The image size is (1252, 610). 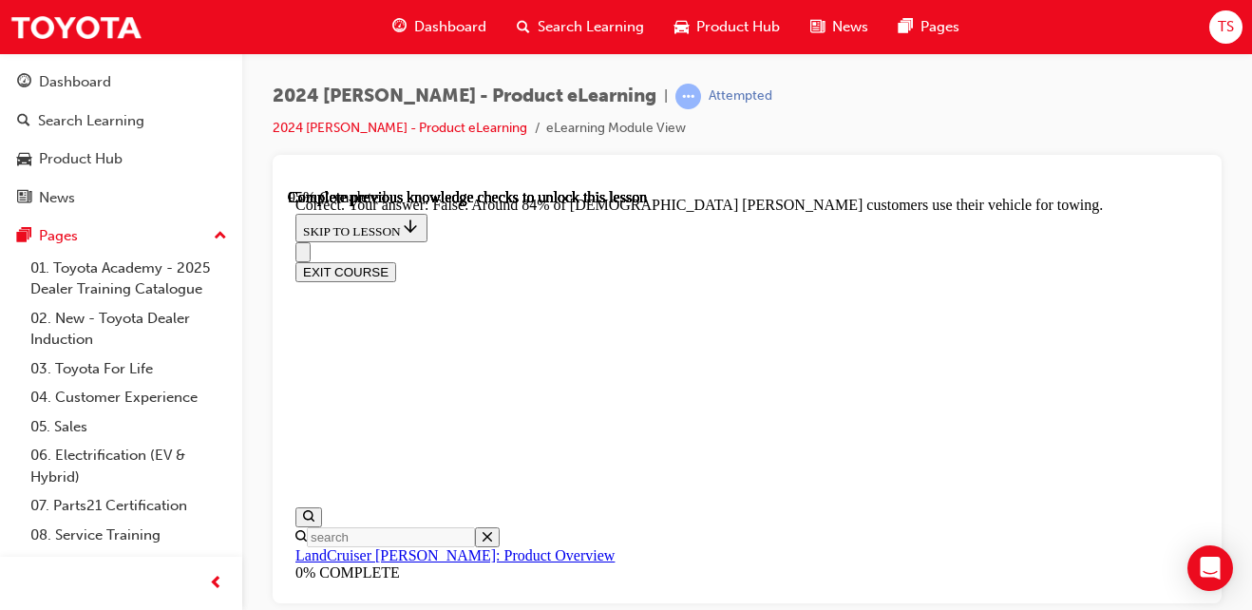 I want to click on div: News, so click(x=57, y=198).